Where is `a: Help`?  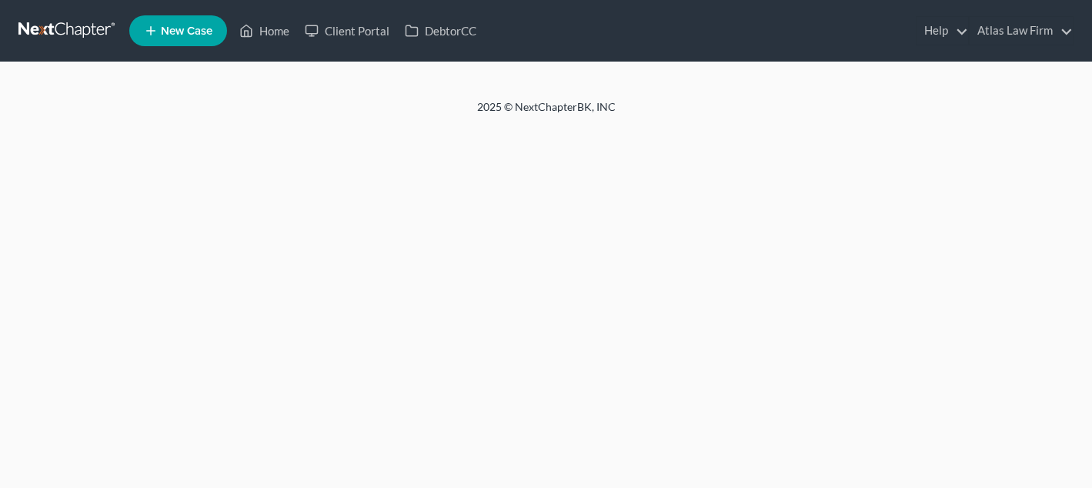 a: Help is located at coordinates (942, 31).